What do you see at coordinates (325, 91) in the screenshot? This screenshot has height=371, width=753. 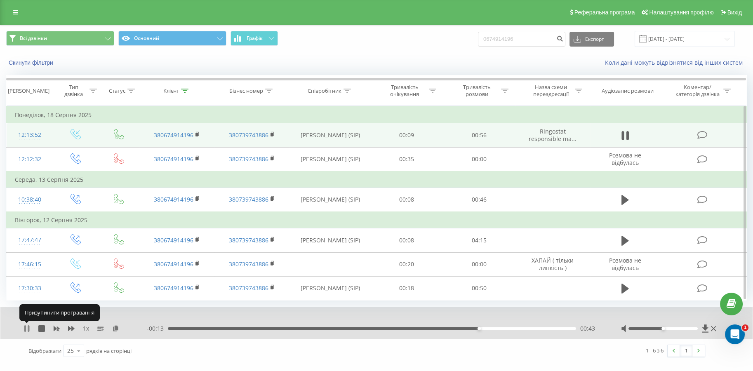 I see `div: Співробітник` at bounding box center [325, 91].